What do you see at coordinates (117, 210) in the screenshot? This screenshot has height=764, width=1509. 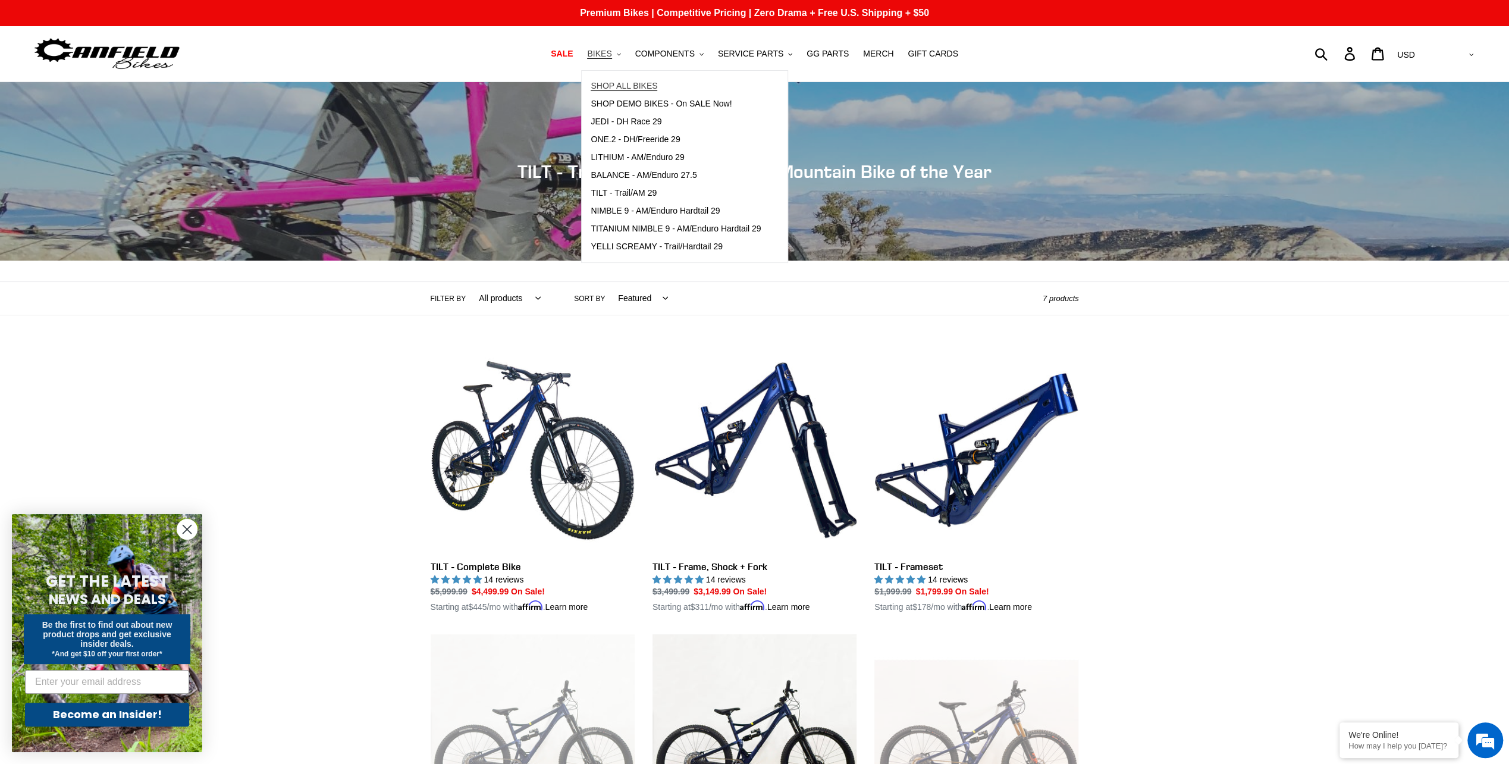 I see `span: We're online!` at bounding box center [117, 210].